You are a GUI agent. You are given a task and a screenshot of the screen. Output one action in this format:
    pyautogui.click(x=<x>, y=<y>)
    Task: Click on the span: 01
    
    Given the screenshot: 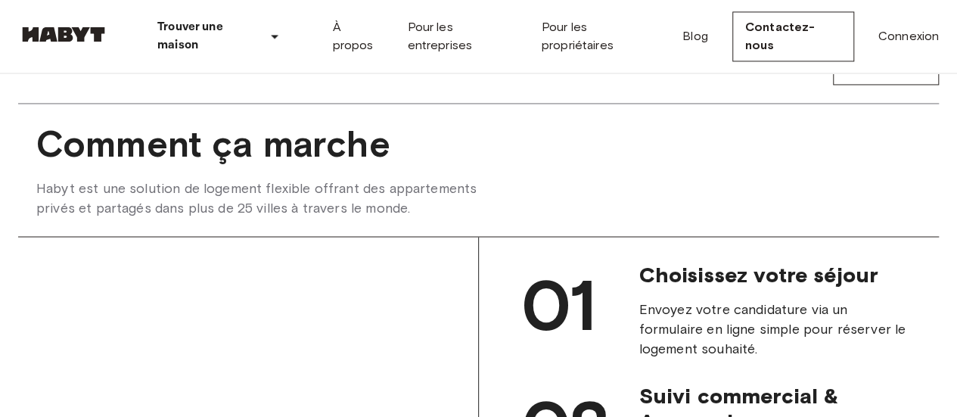 What is the action you would take?
    pyautogui.click(x=558, y=305)
    